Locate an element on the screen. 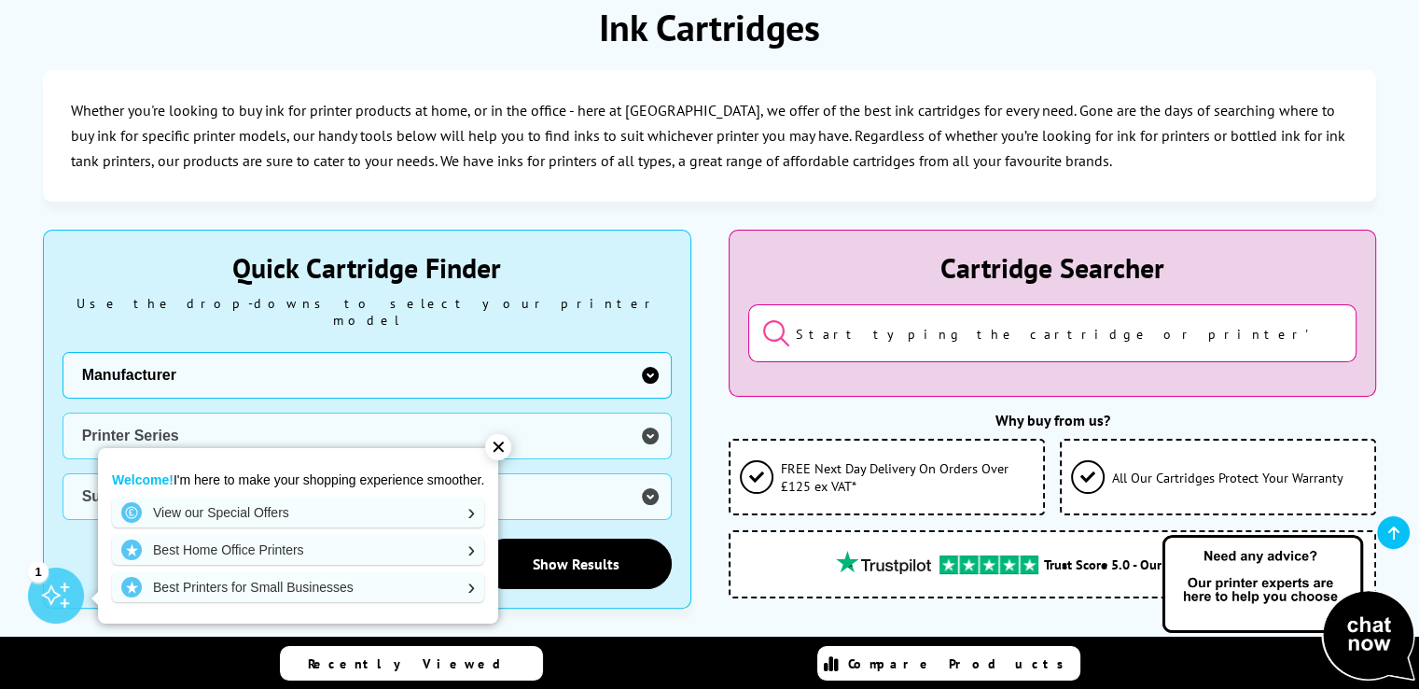  input: Start typing the cartridge or printer's name... is located at coordinates (1053, 333).